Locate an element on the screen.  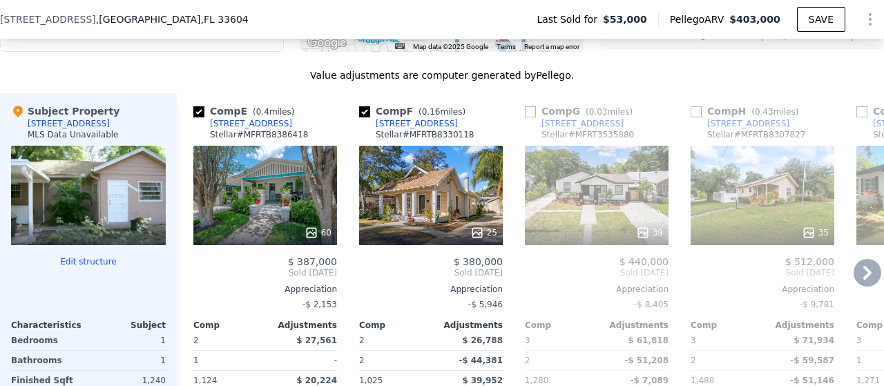
div: Stellar # MFRTB8330118 is located at coordinates (424, 135).